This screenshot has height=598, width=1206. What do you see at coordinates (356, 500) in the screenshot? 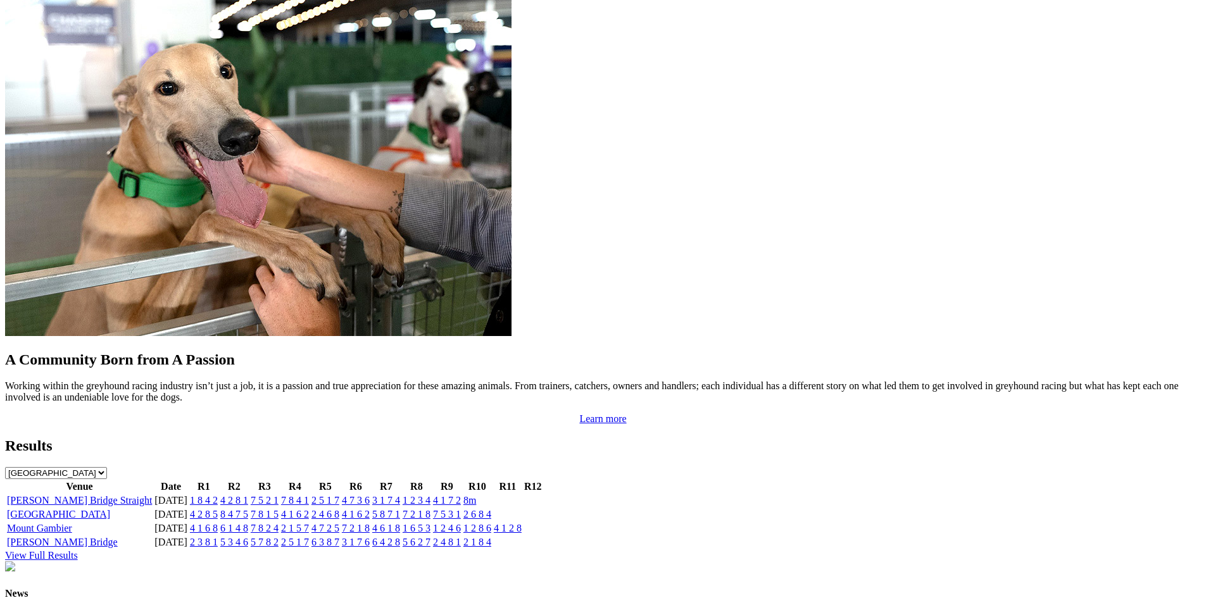
I see `a: 4 7 3 6` at bounding box center [356, 500].